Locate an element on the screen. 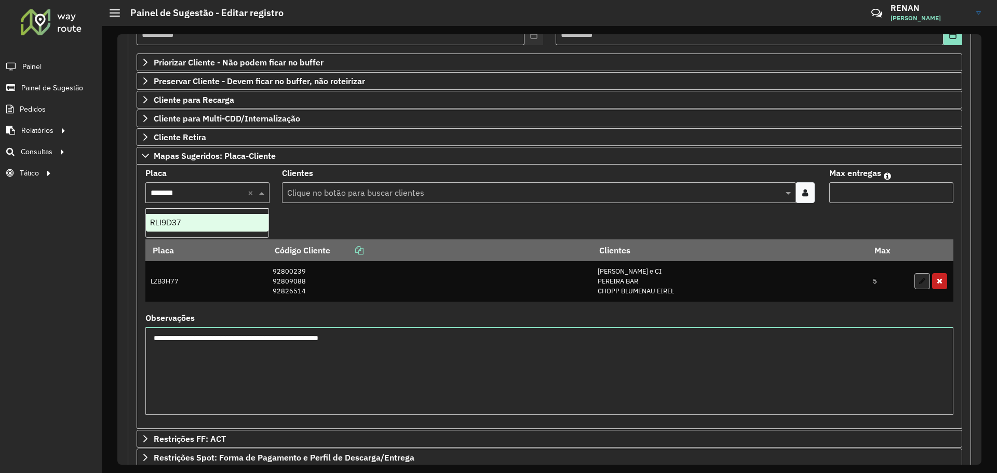 Image resolution: width=997 pixels, height=473 pixels. span: Restrições Spot: Forma de Pagamento e Perfil de Descarga/Entrega is located at coordinates (284, 458).